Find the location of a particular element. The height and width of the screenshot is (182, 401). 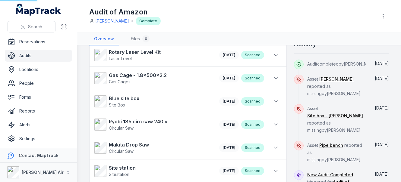

span: Laser Level is located at coordinates (120, 58).